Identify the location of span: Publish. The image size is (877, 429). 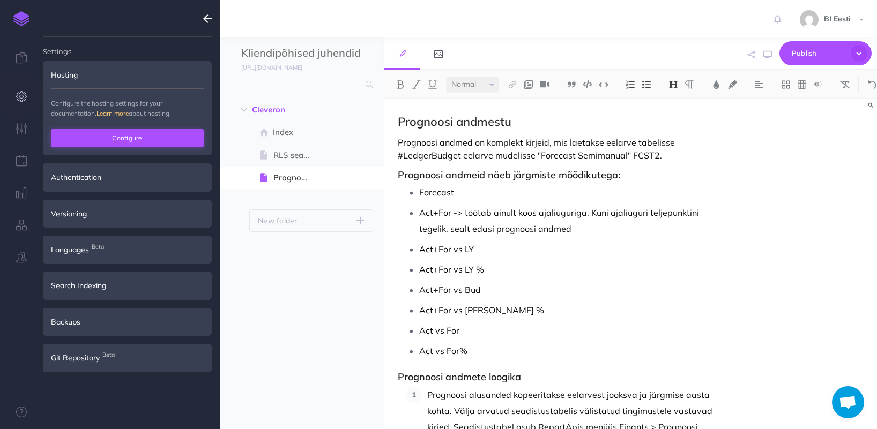
(819, 53).